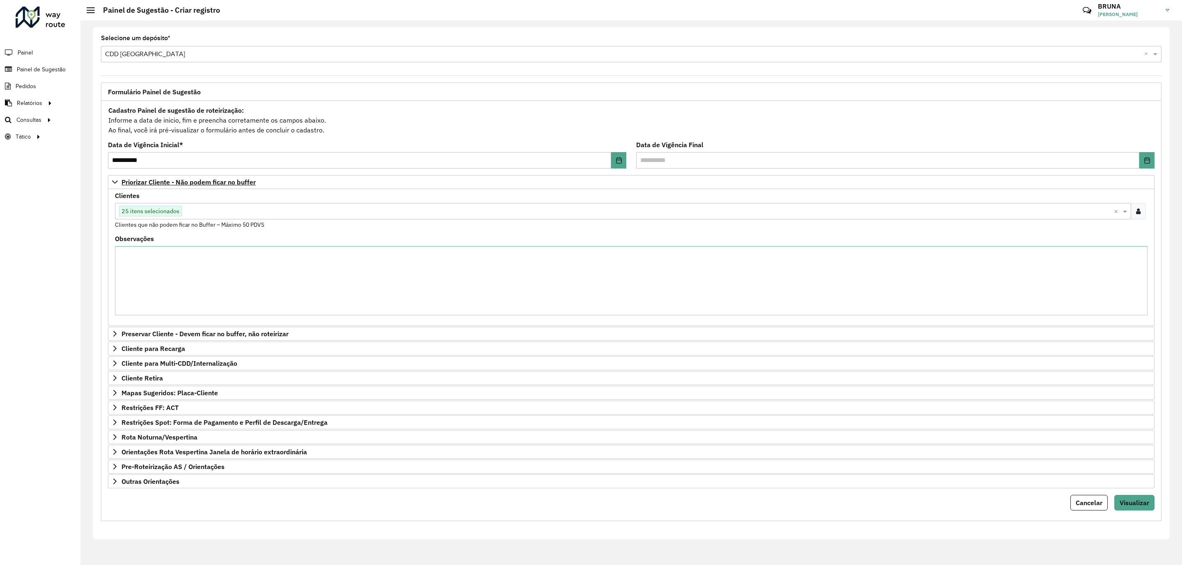  What do you see at coordinates (169, 393) in the screenshot?
I see `span: Mapas Sugeridos: Placa-Cliente` at bounding box center [169, 393].